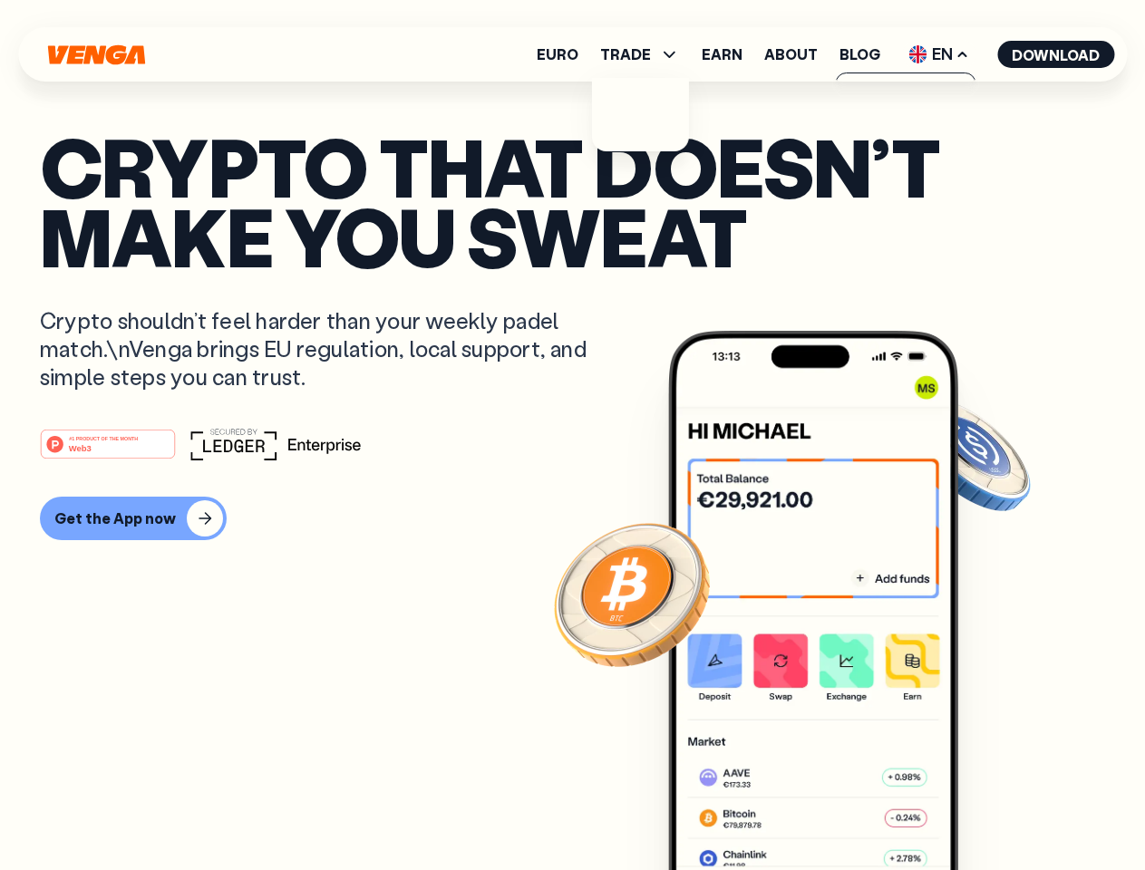 This screenshot has height=870, width=1145. What do you see at coordinates (558, 54) in the screenshot?
I see `a: Euro` at bounding box center [558, 54].